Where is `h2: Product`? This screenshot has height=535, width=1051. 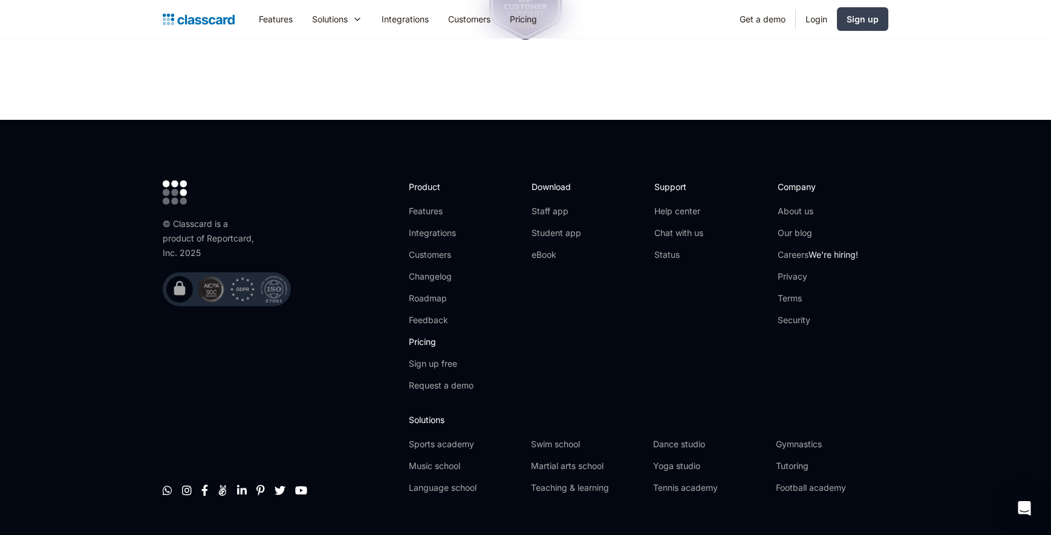 h2: Product is located at coordinates (441, 186).